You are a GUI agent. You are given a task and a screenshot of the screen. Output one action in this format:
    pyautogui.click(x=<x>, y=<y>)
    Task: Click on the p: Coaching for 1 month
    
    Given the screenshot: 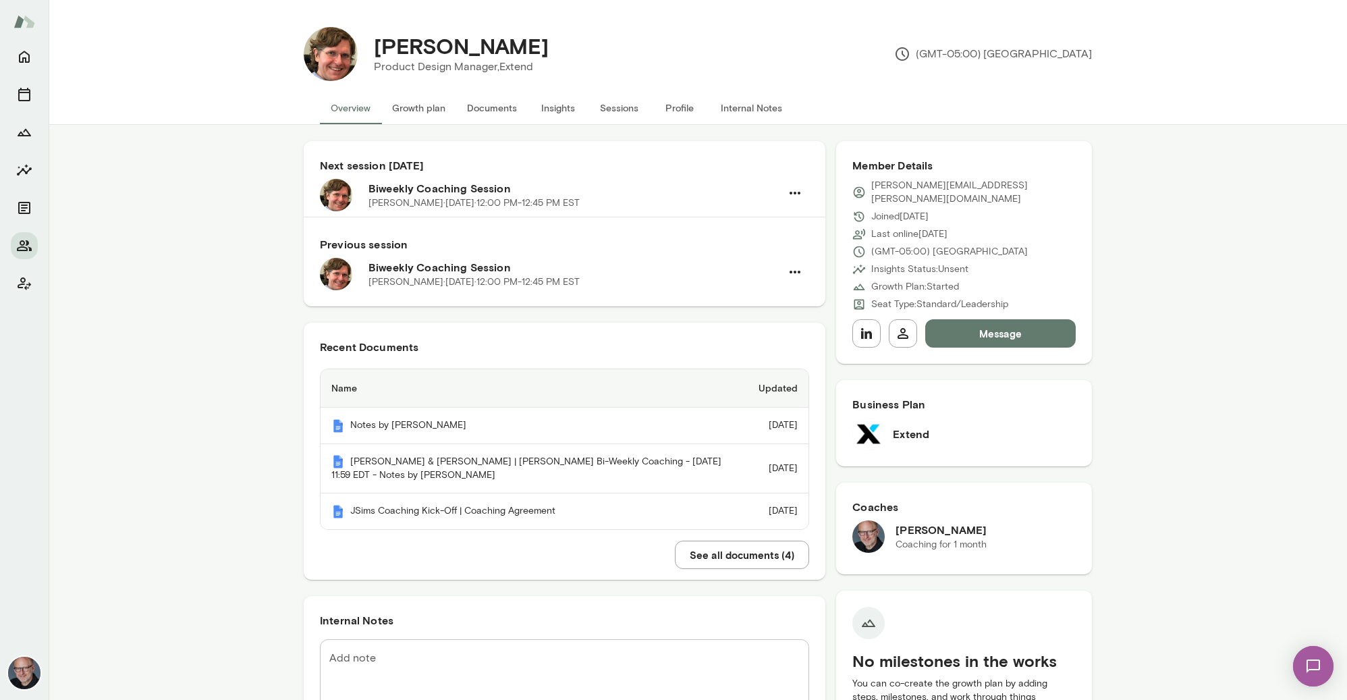 What is the action you would take?
    pyautogui.click(x=941, y=545)
    